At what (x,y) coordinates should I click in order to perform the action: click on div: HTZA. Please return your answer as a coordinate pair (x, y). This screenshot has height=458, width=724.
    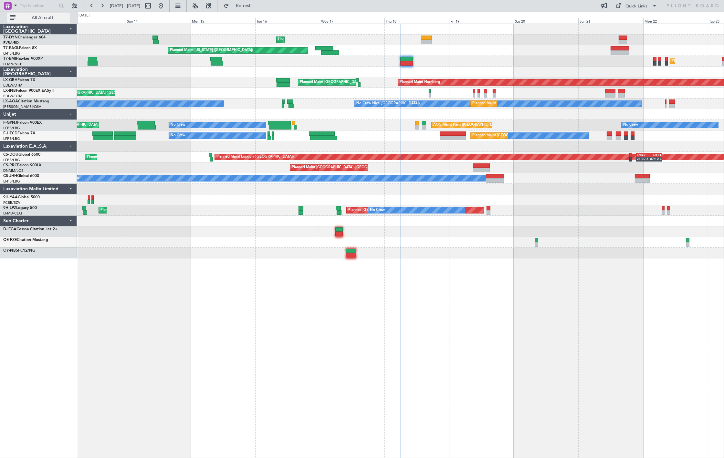
    Looking at the image, I should click on (656, 155).